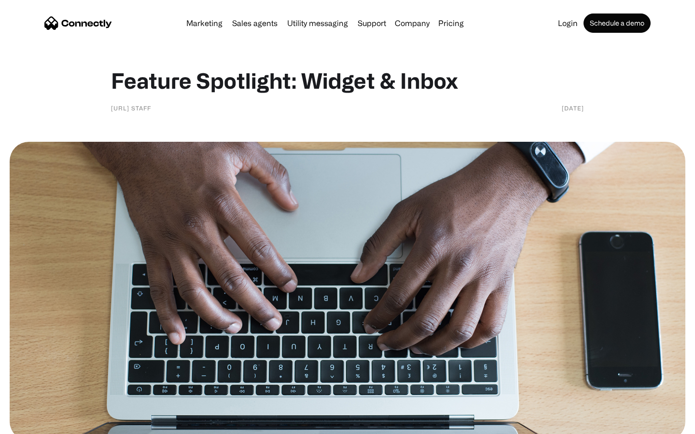 The image size is (695, 434). I want to click on a: Sales agents, so click(255, 23).